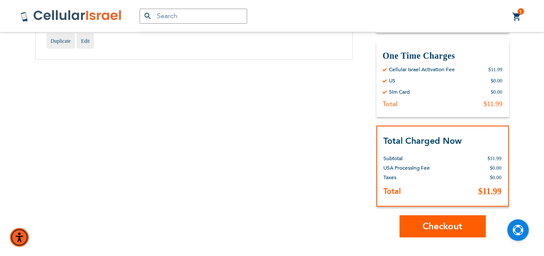 This screenshot has height=256, width=544. I want to click on h3: One Time Charges, so click(443, 56).